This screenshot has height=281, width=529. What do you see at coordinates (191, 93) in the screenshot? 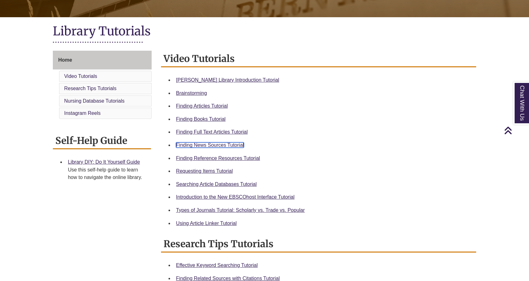
I see `a: Brainstorming` at bounding box center [191, 93].